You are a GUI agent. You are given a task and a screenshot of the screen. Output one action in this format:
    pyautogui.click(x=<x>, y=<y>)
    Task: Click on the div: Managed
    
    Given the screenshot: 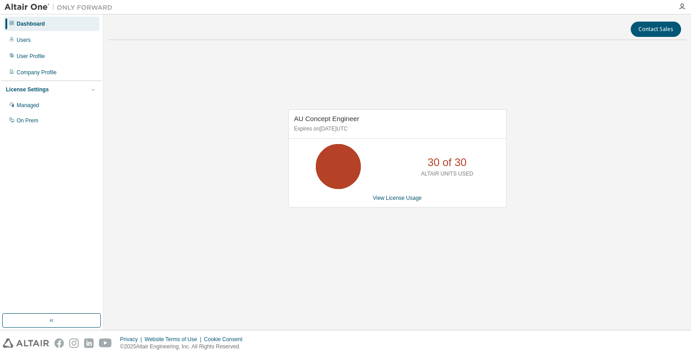 What is the action you would take?
    pyautogui.click(x=28, y=105)
    